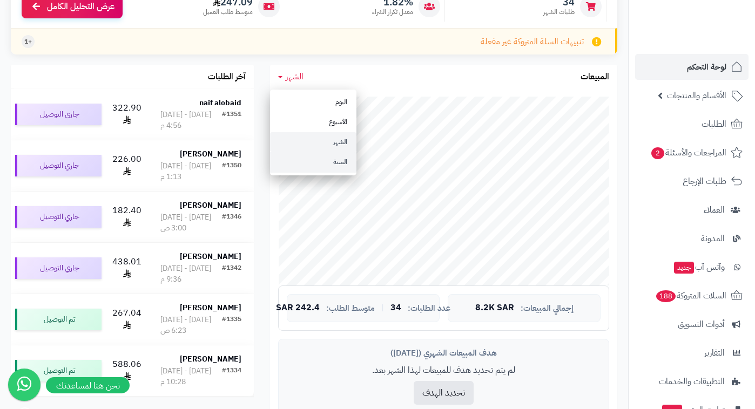 The image size is (755, 409). What do you see at coordinates (691, 324) in the screenshot?
I see `a: أدوات التسويق` at bounding box center [691, 324].